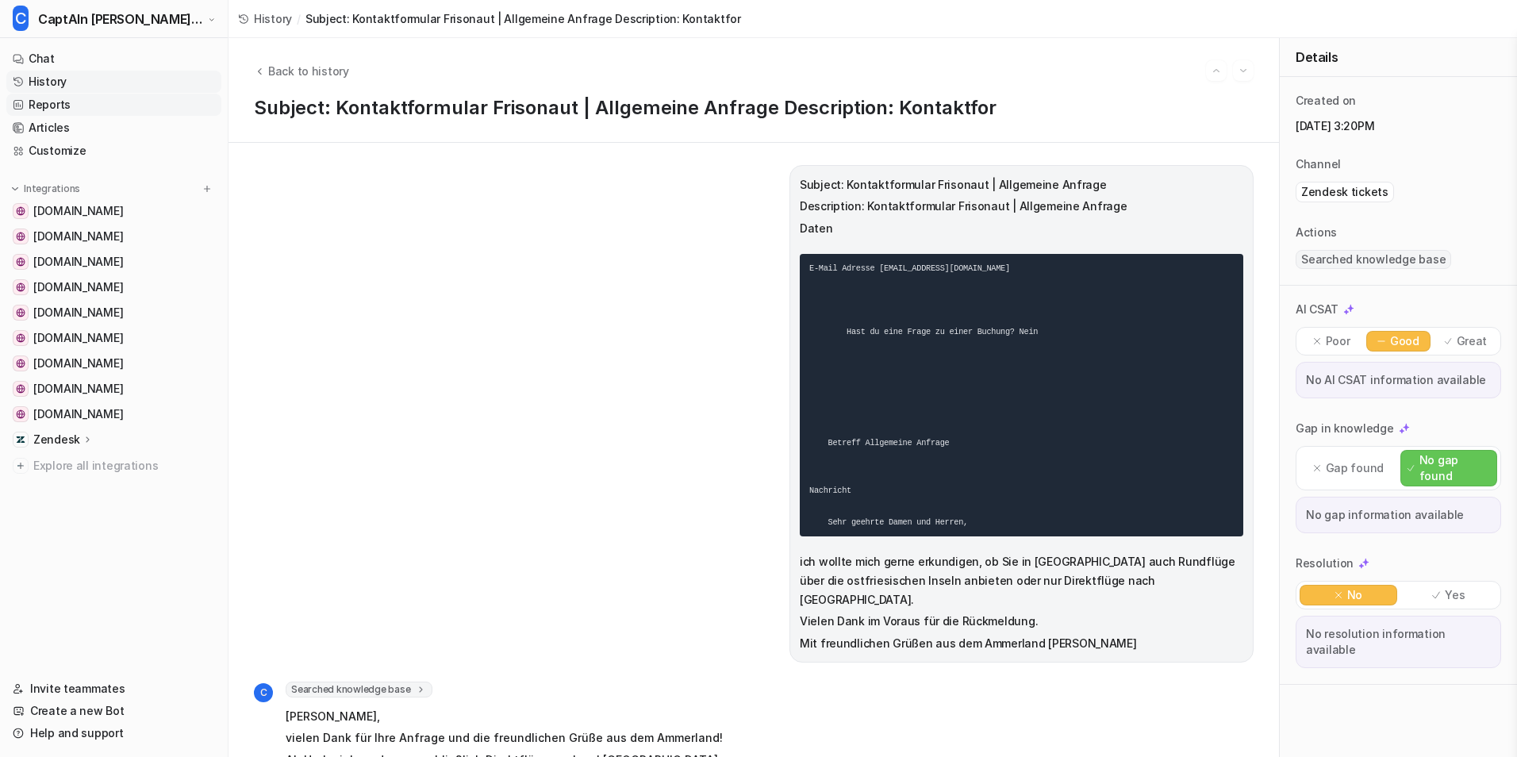 The width and height of the screenshot is (1517, 757). Describe the element at coordinates (309, 71) in the screenshot. I see `span: Back to history` at that location.